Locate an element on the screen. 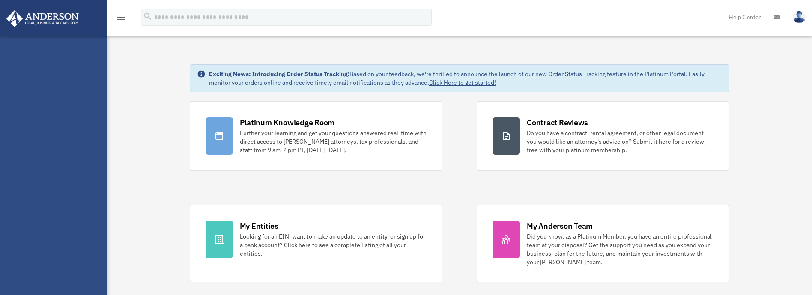 The width and height of the screenshot is (812, 295). a: My Entities Looking for an EIN, want to make an update to an entity, or sign up for a bank accoun... is located at coordinates (316, 244).